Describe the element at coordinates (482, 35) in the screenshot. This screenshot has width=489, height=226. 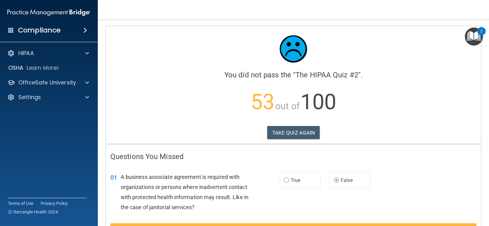
I see `div: 2` at that location.